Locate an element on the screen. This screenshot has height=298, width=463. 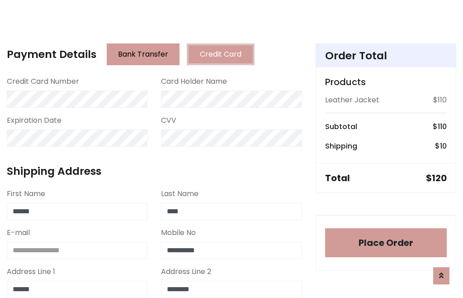
label: Credit Card Number is located at coordinates (43, 81).